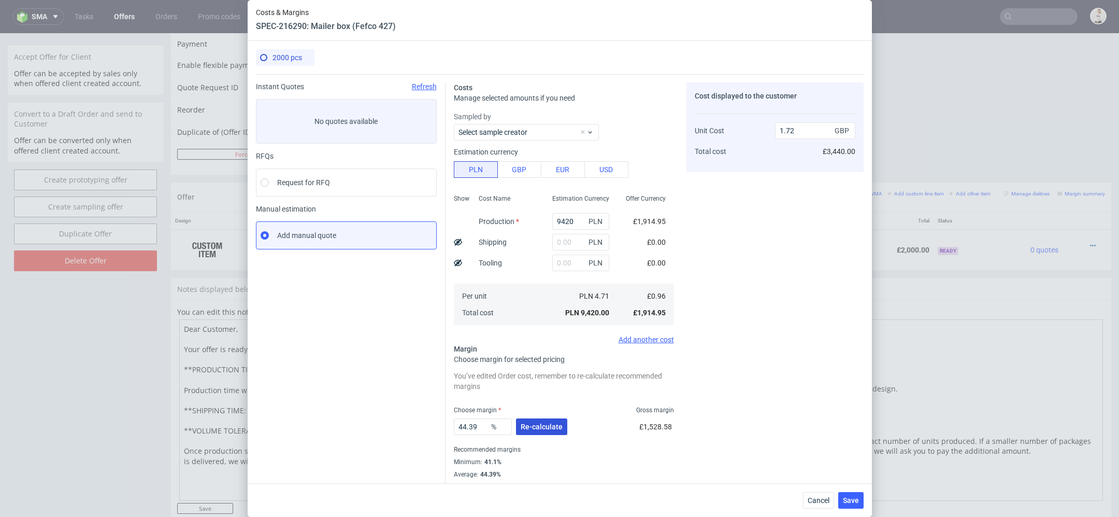  Describe the element at coordinates (564, 339) in the screenshot. I see `div: Add another cost` at that location.